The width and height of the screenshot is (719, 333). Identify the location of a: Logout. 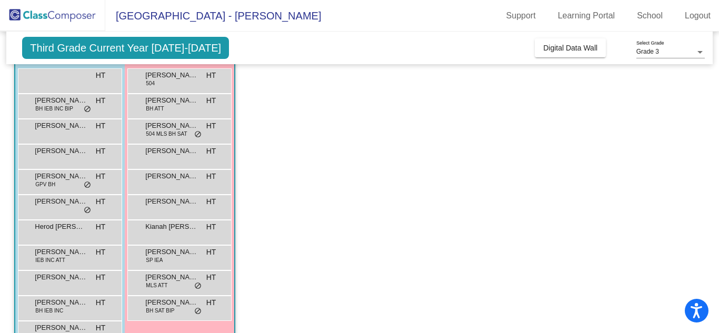
(698, 16).